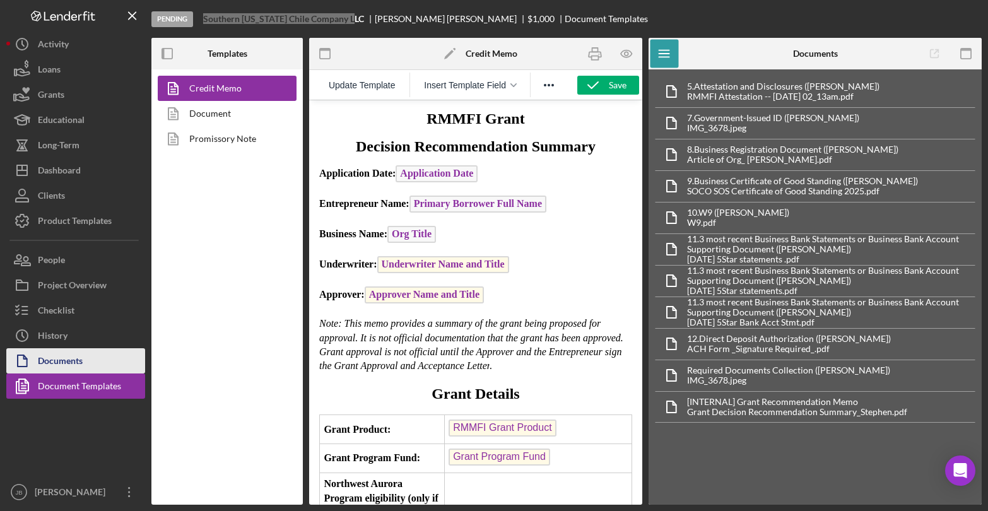 Image resolution: width=988 pixels, height=511 pixels. What do you see at coordinates (76, 285) in the screenshot?
I see `button: Project Overview` at bounding box center [76, 285].